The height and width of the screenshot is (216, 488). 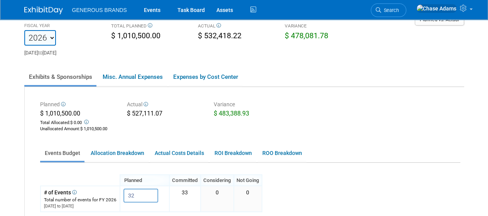 I want to click on span: Unallocated Amount, so click(x=59, y=129).